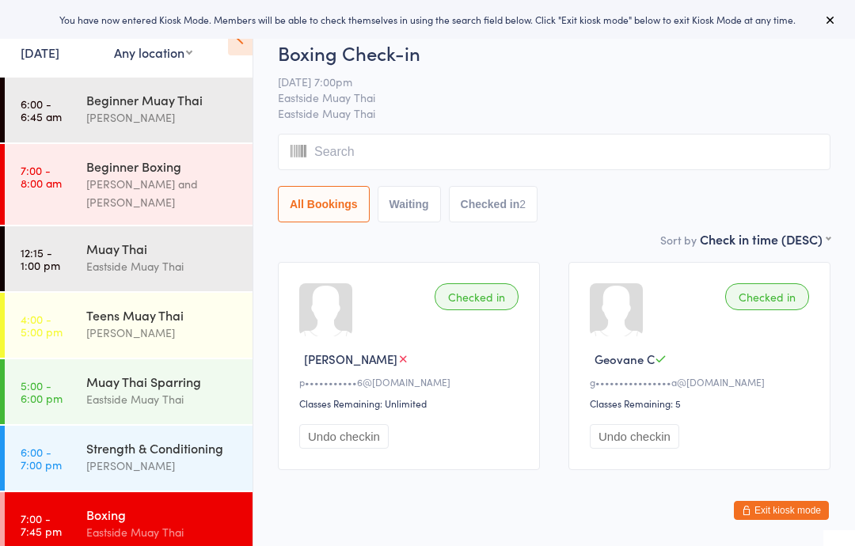  What do you see at coordinates (41, 458) in the screenshot?
I see `time: 6:00 - 7:00 pm` at bounding box center [41, 458].